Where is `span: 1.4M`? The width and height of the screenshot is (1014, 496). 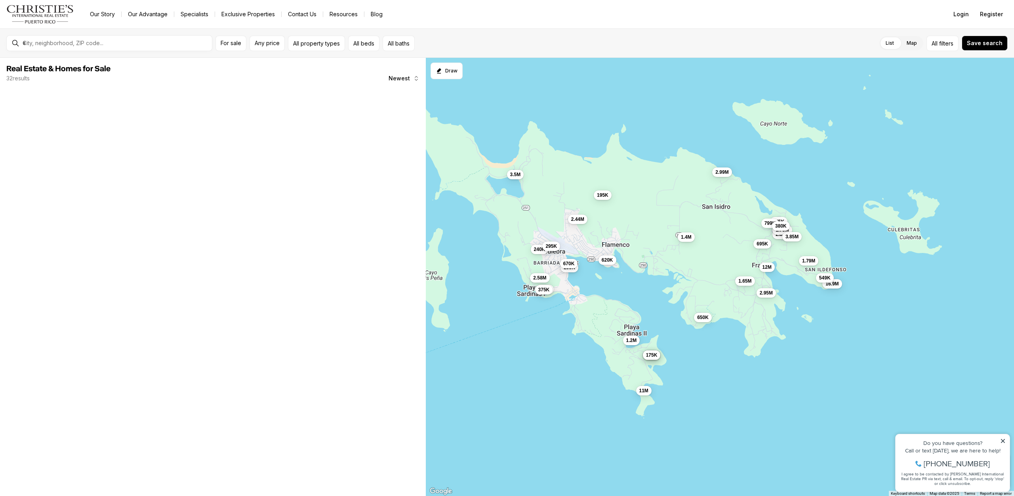
span: 1.4M is located at coordinates (686, 237).